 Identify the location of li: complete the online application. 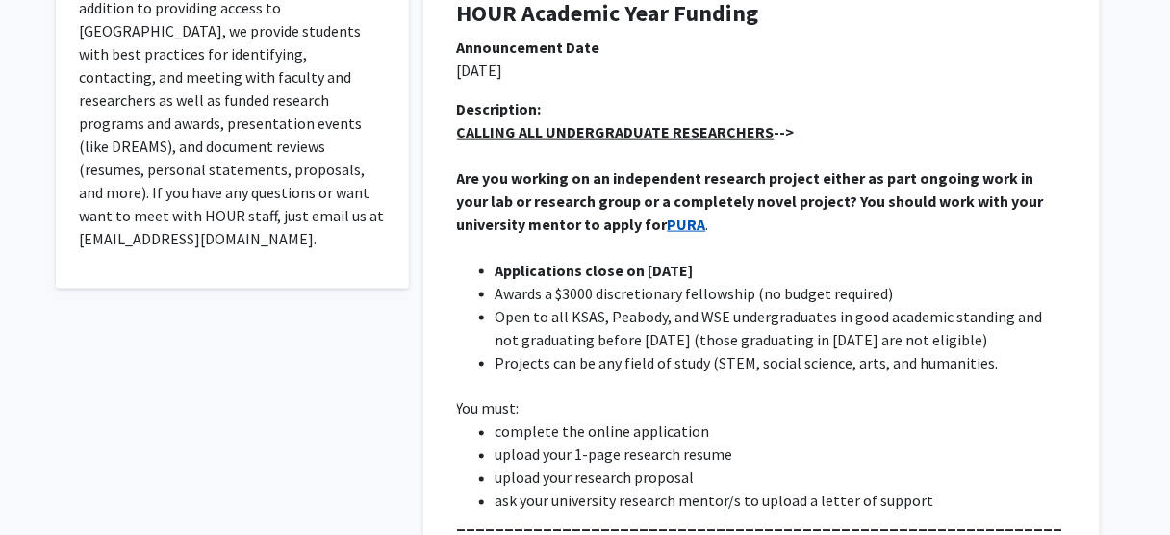
(780, 432).